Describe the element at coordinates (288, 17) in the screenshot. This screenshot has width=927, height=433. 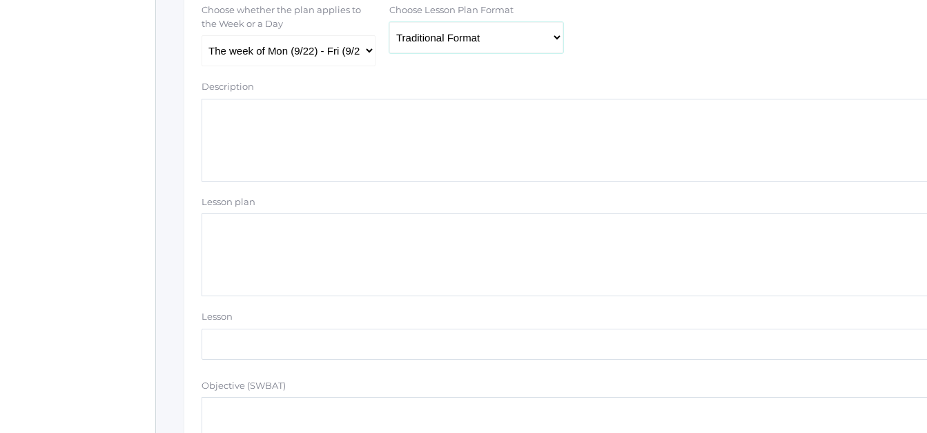
I see `label: Choose whether the plan applies to the Week or a Day` at that location.